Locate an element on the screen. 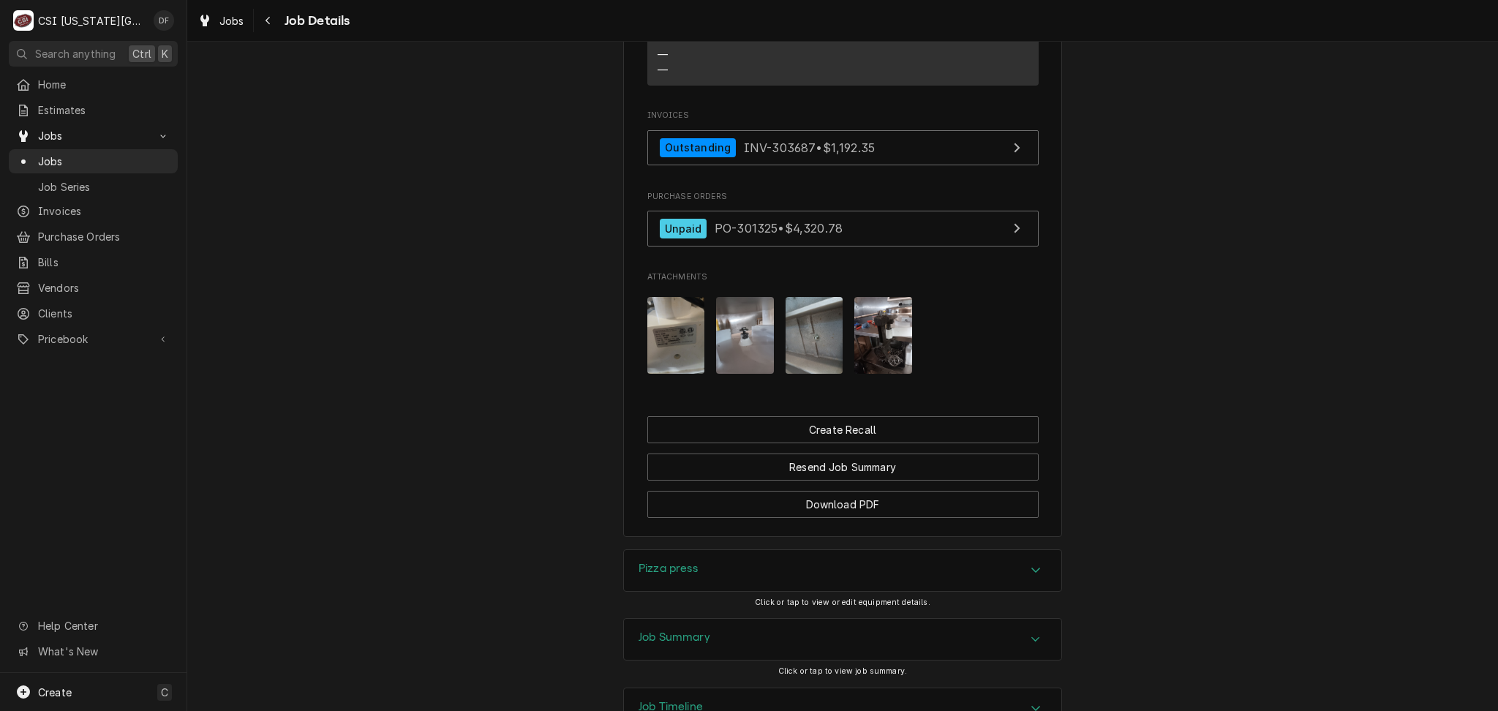 This screenshot has height=711, width=1498. div: Unpaid is located at coordinates (683, 228).